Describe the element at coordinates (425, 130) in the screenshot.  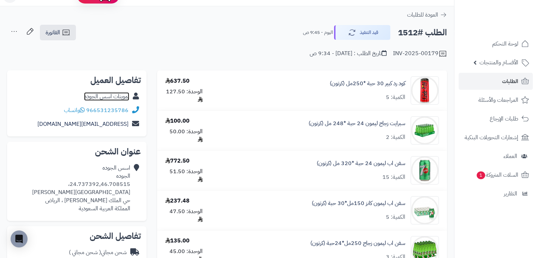
I see `img: 1747539320-a7dfe1ef-a28f-472d-a828-3902c2c1-90x90.jpg` at that location.